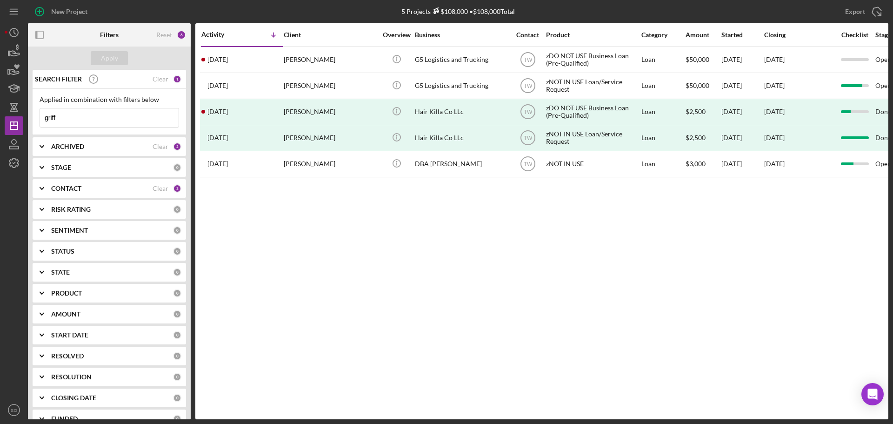 Image resolution: width=893 pixels, height=424 pixels. What do you see at coordinates (396, 35) in the screenshot?
I see `div: Overview` at bounding box center [396, 35].